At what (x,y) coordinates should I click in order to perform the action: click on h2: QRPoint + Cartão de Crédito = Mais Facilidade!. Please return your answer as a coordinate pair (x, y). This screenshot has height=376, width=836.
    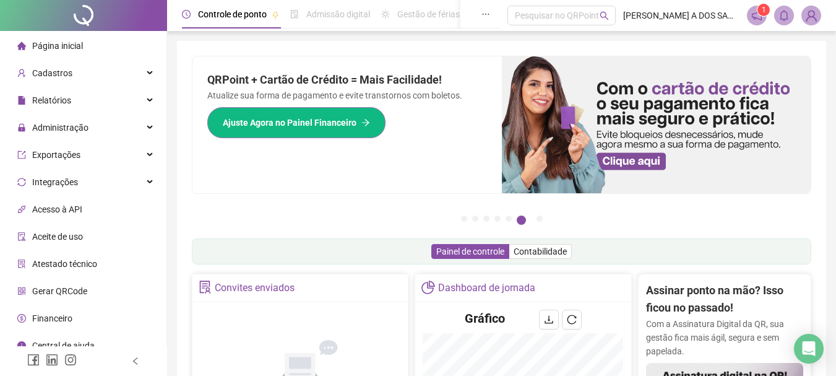
    Looking at the image, I should click on (347, 80).